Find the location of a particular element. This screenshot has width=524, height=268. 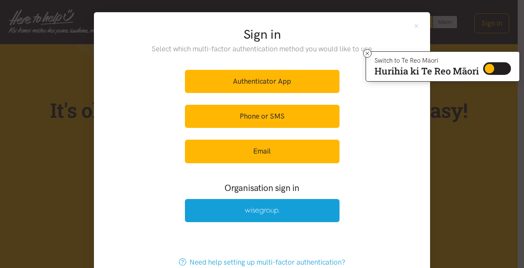

p: Switch to Te Reo Māori is located at coordinates (427, 61).